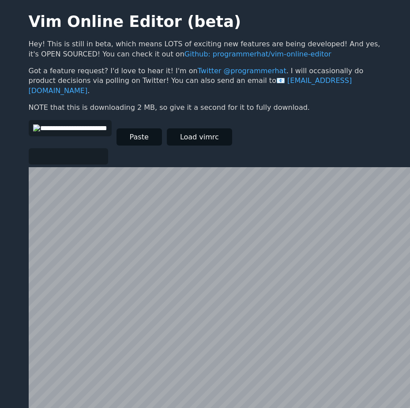  Describe the element at coordinates (205, 108) in the screenshot. I see `p: NOTE that this is downloading 2 MB, so give it a second for it to fully download.` at that location.